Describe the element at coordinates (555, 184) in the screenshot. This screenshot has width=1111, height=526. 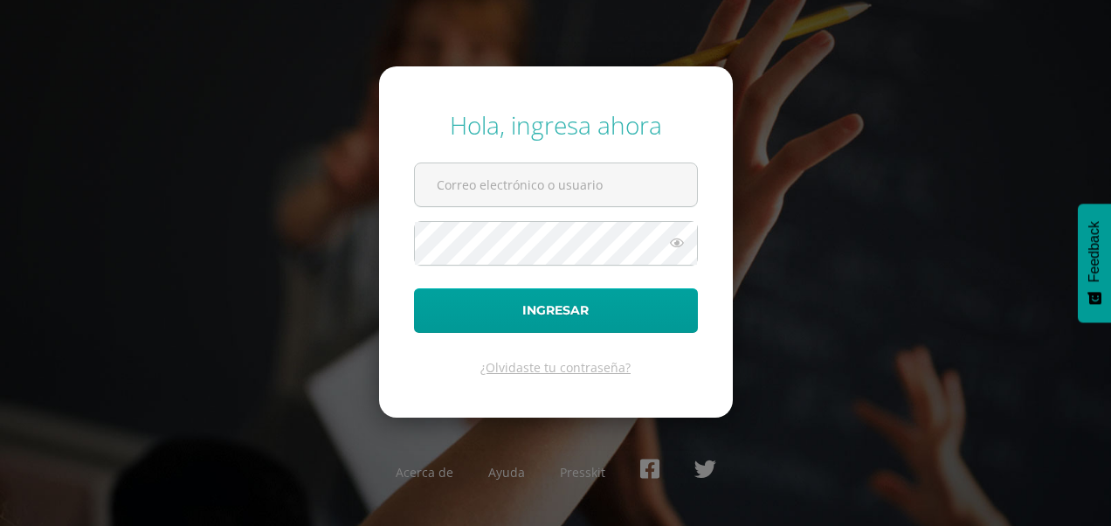
I see `input: Correo electrónico o usuario` at that location.